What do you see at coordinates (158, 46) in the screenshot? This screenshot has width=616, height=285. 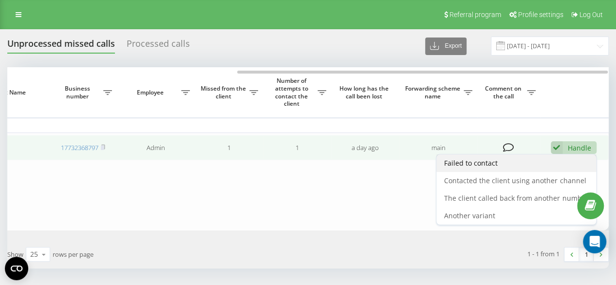 I see `div: Processed calls` at bounding box center [158, 46].